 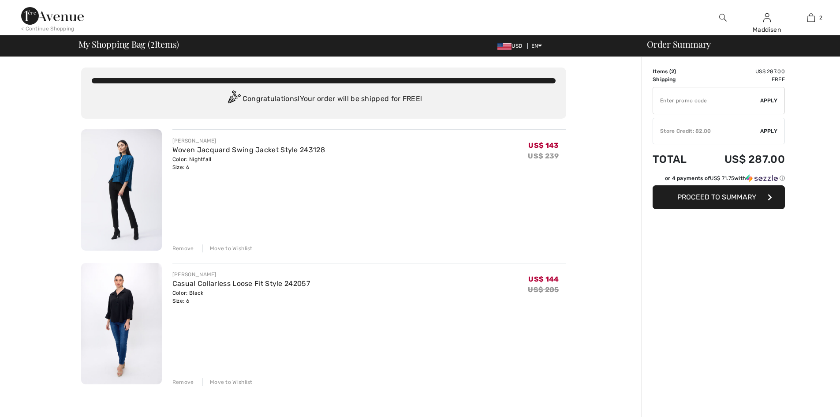 I want to click on img: My Info, so click(x=767, y=18).